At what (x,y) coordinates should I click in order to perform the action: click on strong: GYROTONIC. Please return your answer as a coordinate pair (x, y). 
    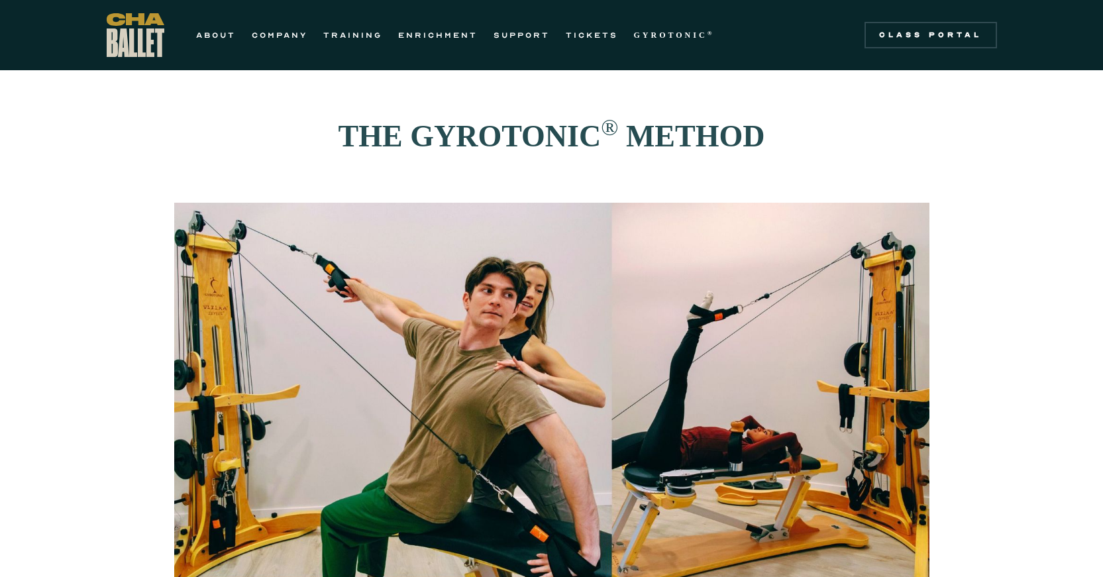
    Looking at the image, I should click on (671, 35).